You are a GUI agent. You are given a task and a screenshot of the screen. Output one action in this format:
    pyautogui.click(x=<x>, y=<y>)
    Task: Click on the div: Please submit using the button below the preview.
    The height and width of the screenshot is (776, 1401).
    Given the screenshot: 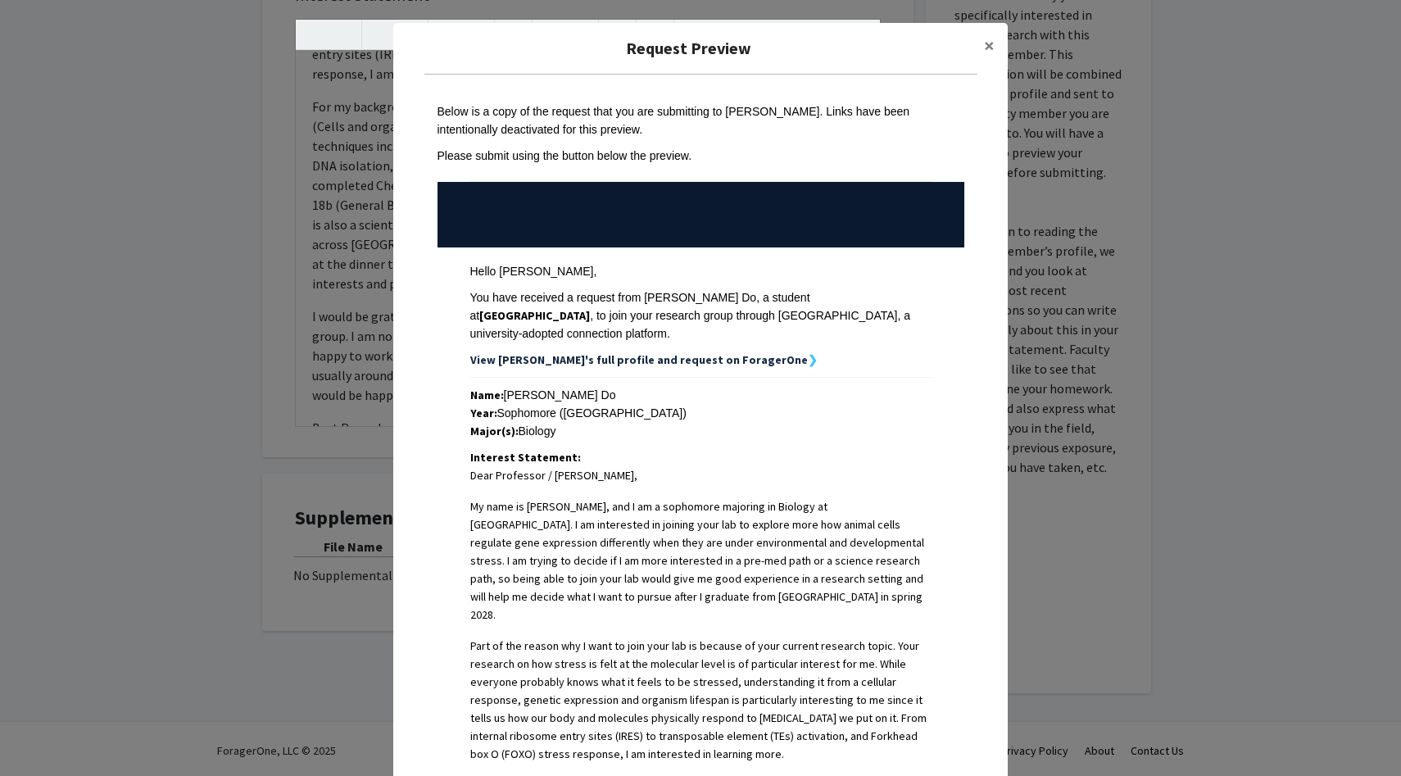 What is the action you would take?
    pyautogui.click(x=700, y=156)
    